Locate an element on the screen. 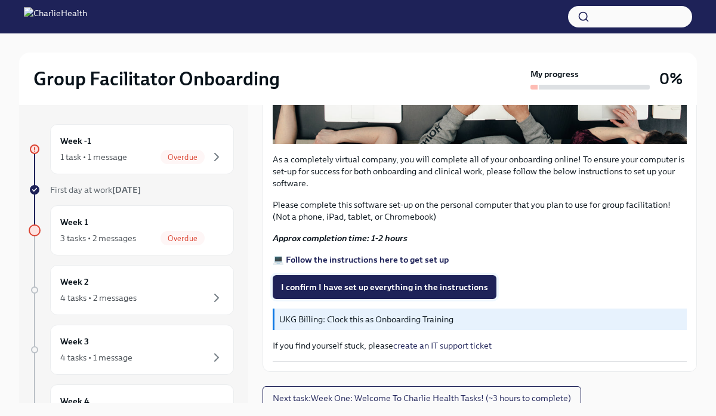  h3: 0% is located at coordinates (670, 79).